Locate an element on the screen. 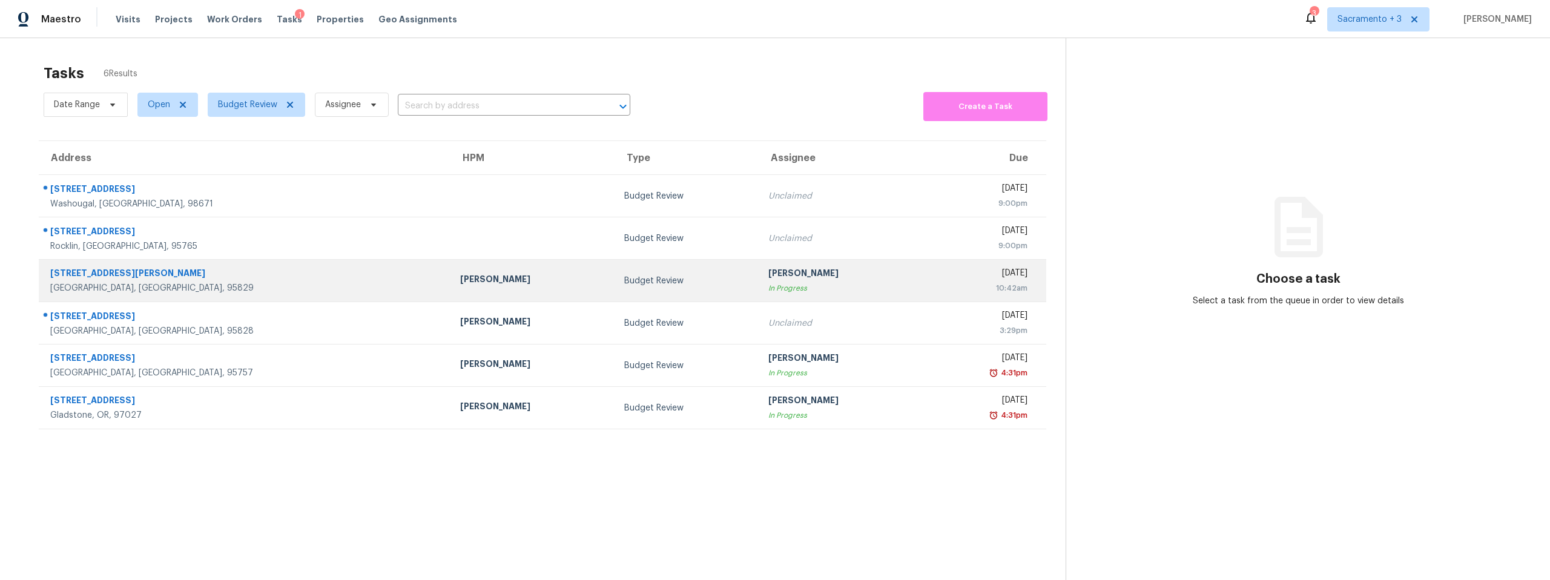  th: Address is located at coordinates (245, 158).